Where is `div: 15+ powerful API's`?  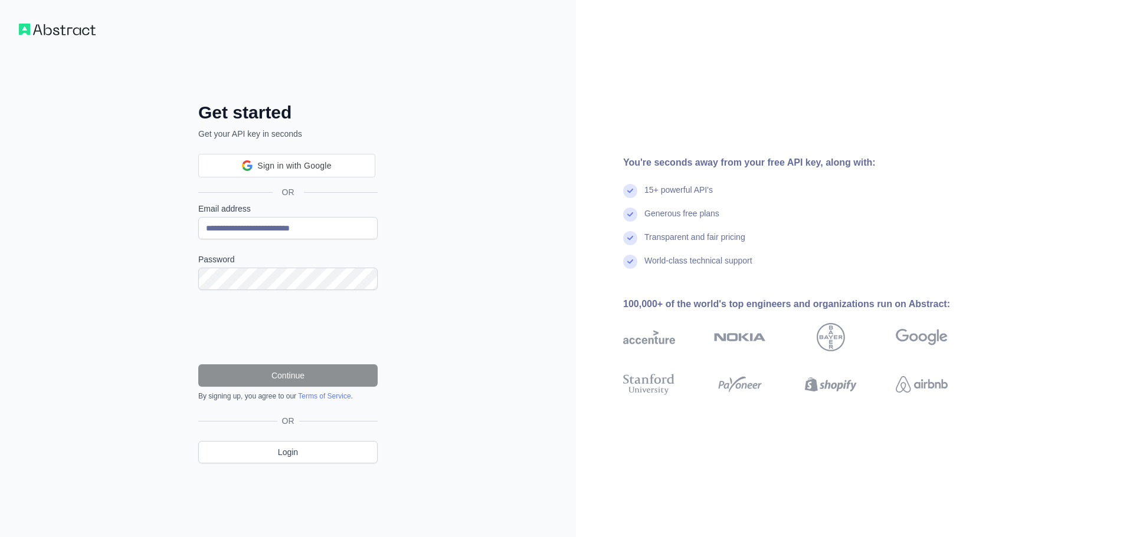 div: 15+ powerful API's is located at coordinates (678, 196).